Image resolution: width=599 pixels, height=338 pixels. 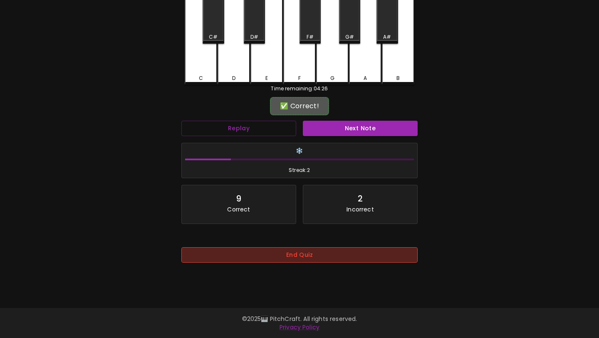 I want to click on button: Next Note, so click(x=360, y=128).